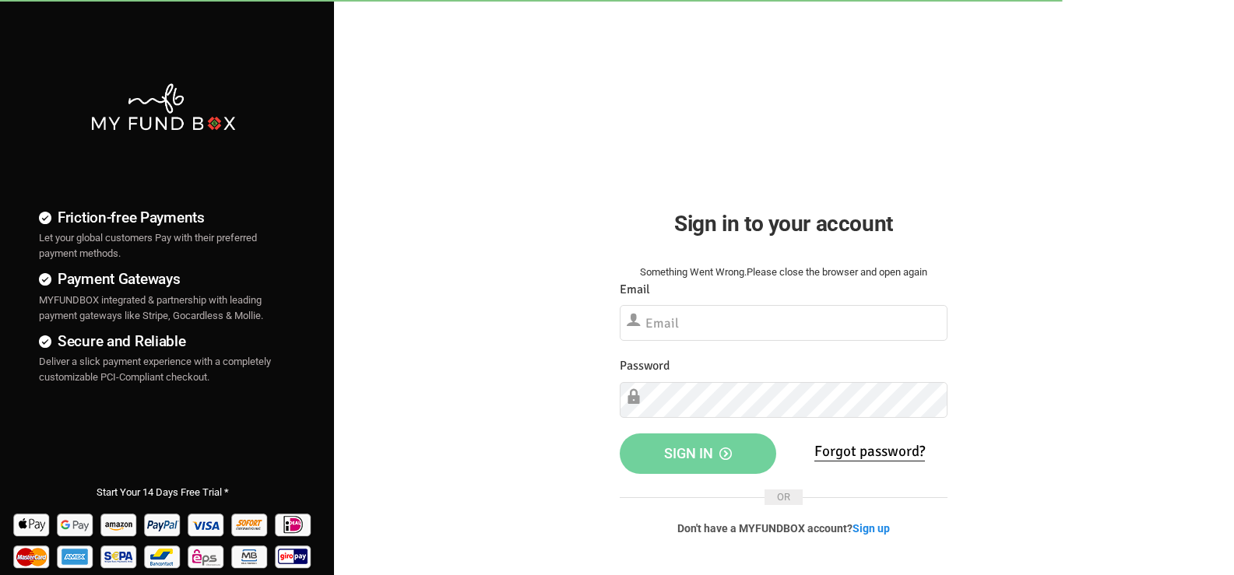 The image size is (1234, 575). I want to click on div: Something Went Wrong.Please close the browser and open again, so click(784, 273).